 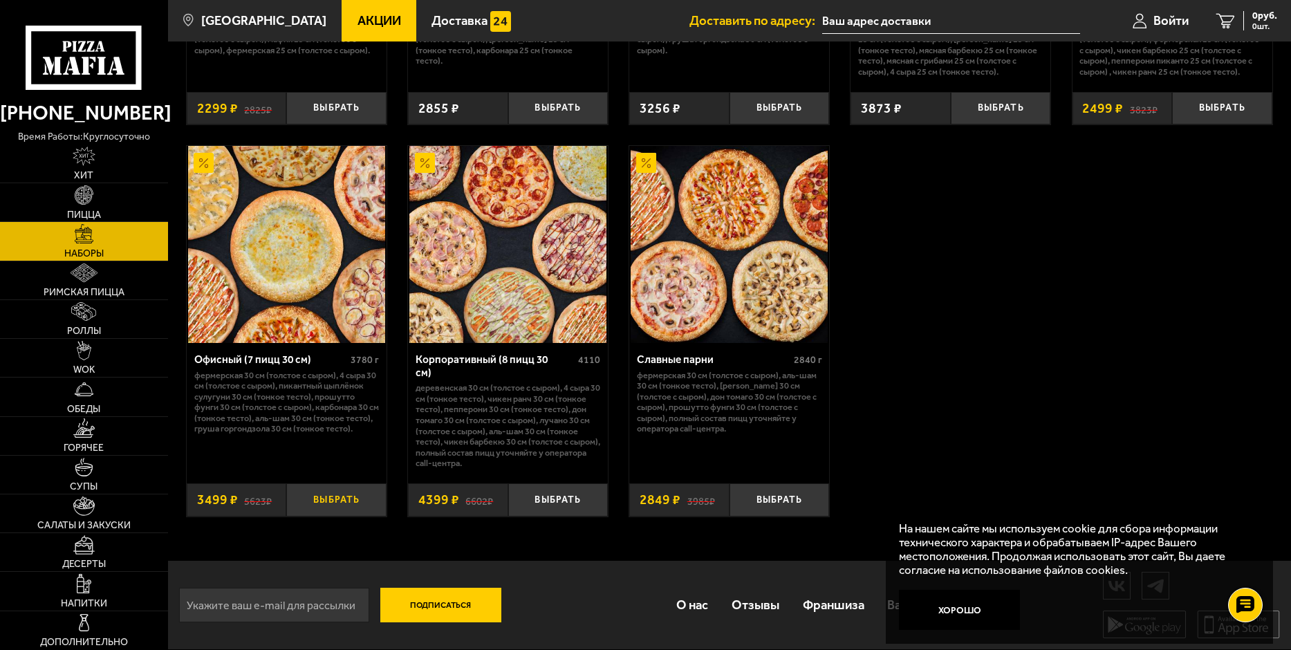 What do you see at coordinates (508, 244) in the screenshot?
I see `img: Корпоративный (8 пицц 30 см)` at bounding box center [508, 244].